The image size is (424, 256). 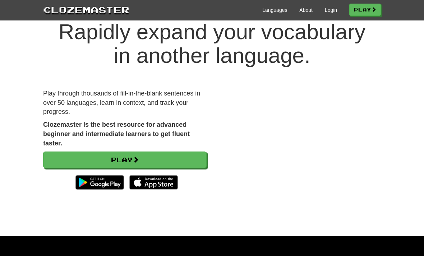 What do you see at coordinates (100, 183) in the screenshot?
I see `img: Get it on Google Play` at bounding box center [100, 183].